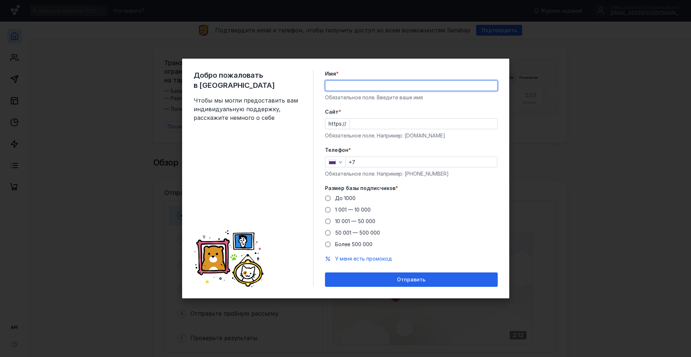 The height and width of the screenshot is (357, 691). What do you see at coordinates (411, 279) in the screenshot?
I see `span: Отправить` at bounding box center [411, 279].